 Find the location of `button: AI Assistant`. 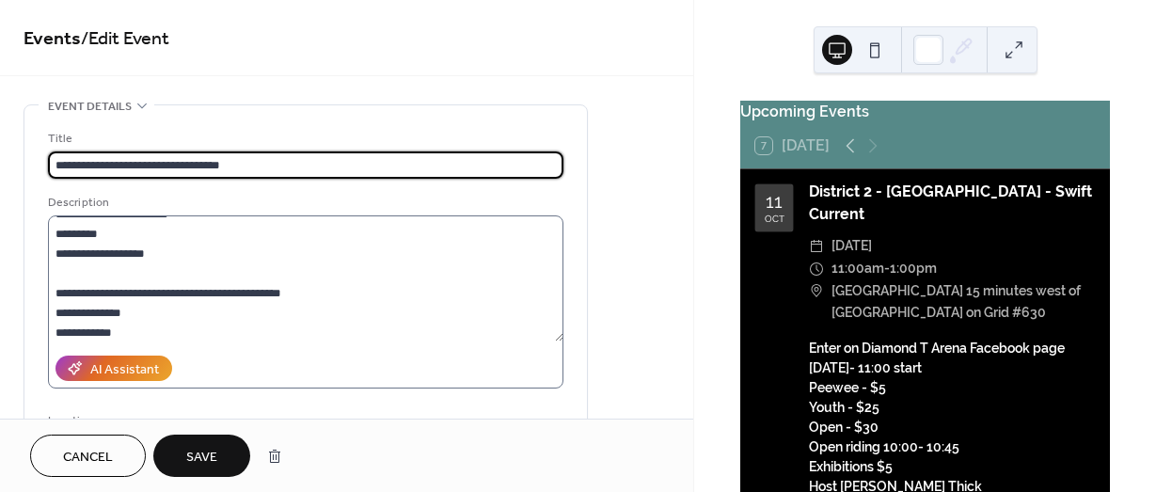

button: AI Assistant is located at coordinates (114, 368).